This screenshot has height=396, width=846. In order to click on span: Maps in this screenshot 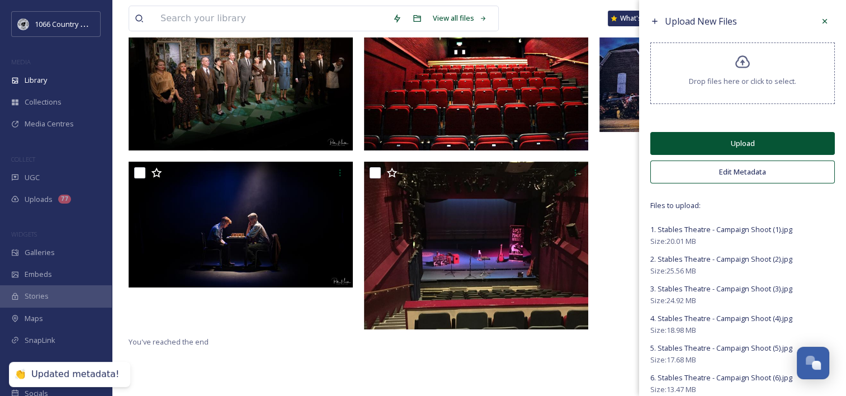, I will do `click(34, 318)`.